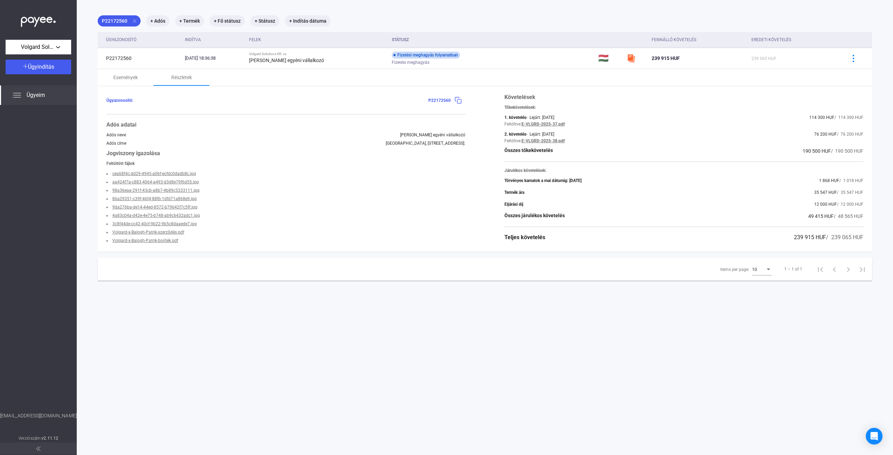 This screenshot has width=893, height=455. Describe the element at coordinates (140, 58) in the screenshot. I see `td: P22172560` at that location.